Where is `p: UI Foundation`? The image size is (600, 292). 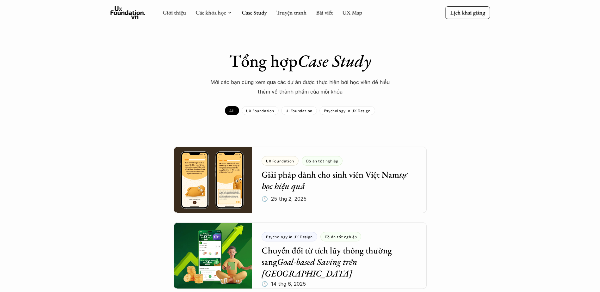 p: UI Foundation is located at coordinates (299, 111).